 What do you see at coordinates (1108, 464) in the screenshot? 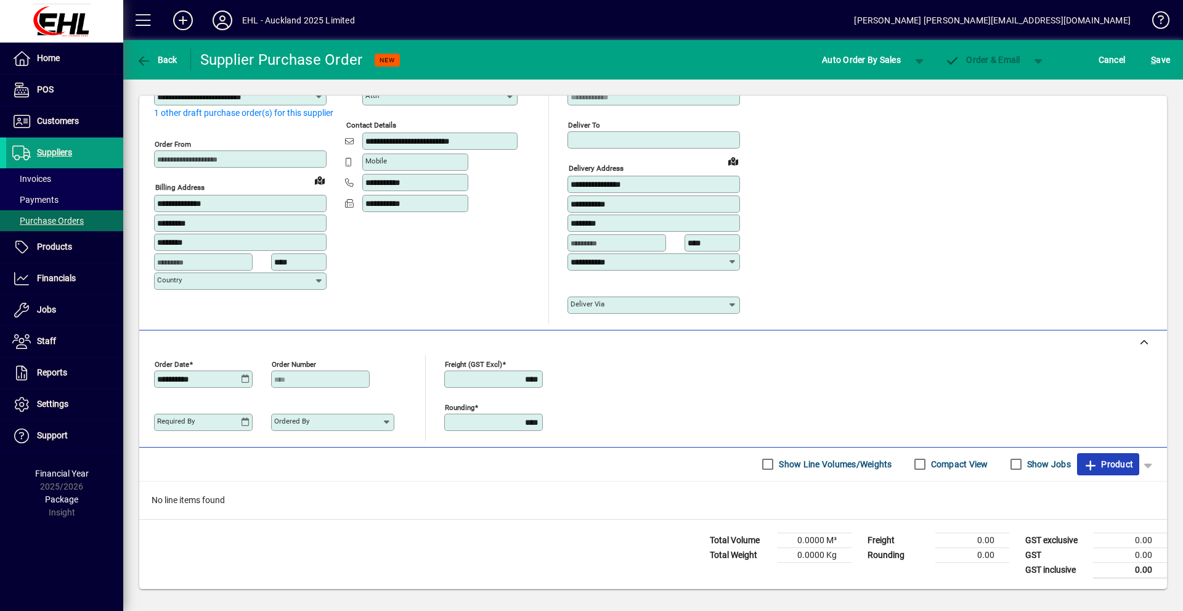
I see `button: Product` at bounding box center [1108, 464].